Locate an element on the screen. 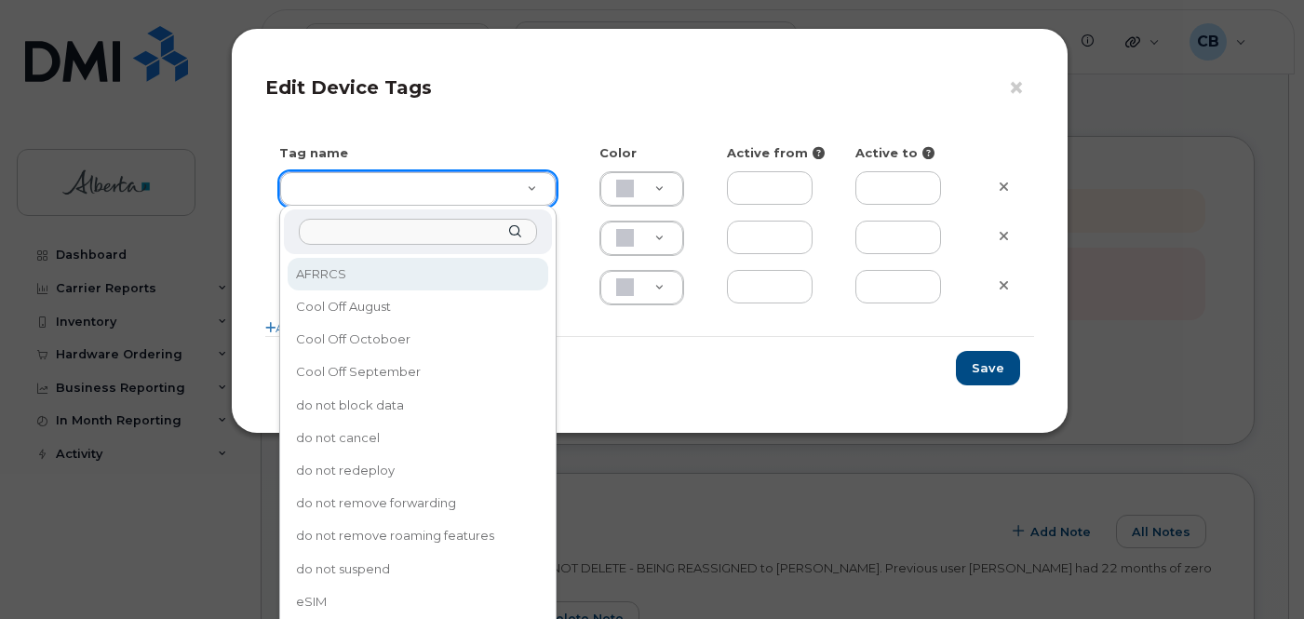 The width and height of the screenshot is (1304, 619). div: do not remove roaming features is located at coordinates (418, 536).